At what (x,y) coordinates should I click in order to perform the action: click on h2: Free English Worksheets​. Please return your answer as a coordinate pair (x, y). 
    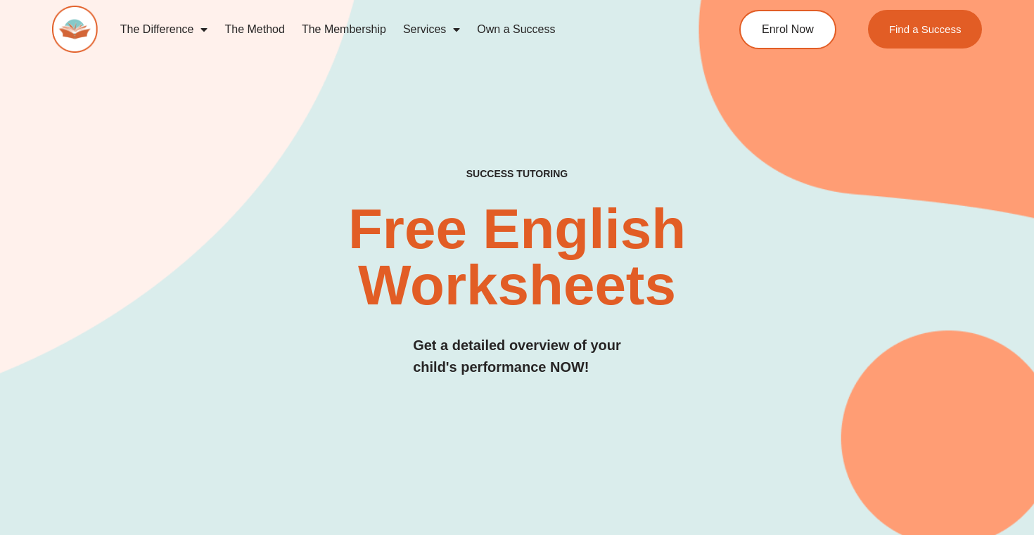
    Looking at the image, I should click on (516, 257).